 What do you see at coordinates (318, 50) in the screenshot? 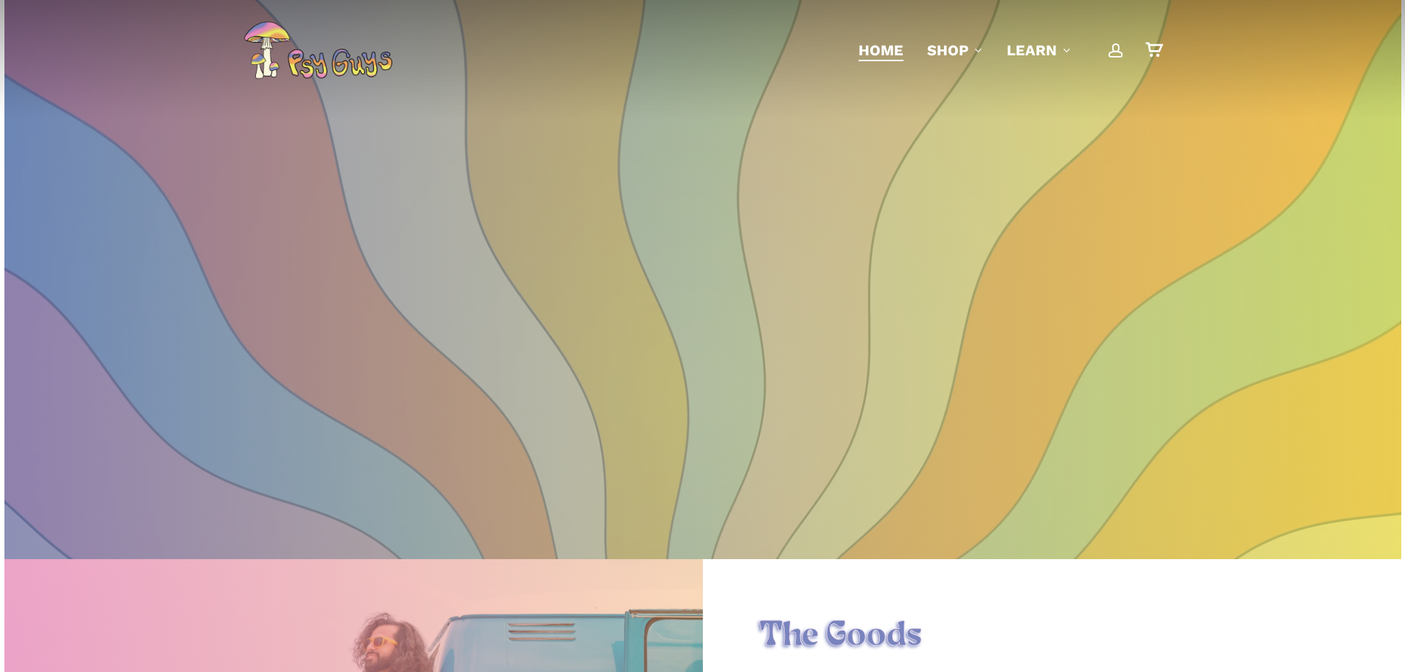
I see `a: PsyGuys` at bounding box center [318, 50].